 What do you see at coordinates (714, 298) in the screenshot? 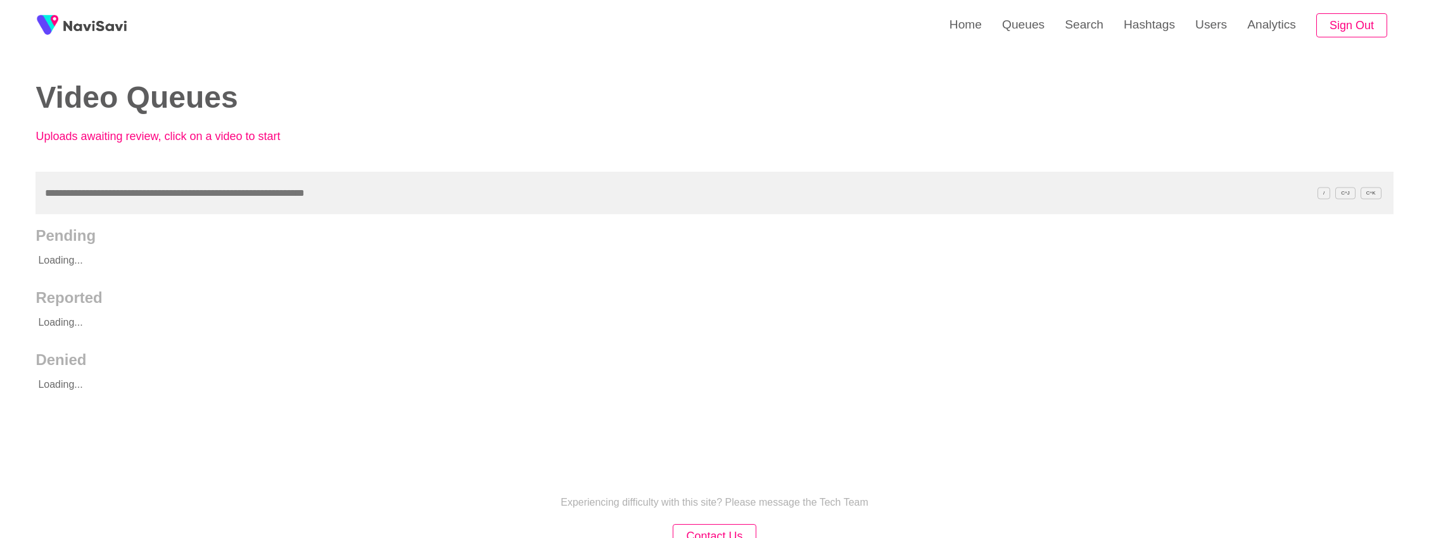
I see `h2: Reported` at bounding box center [714, 298].